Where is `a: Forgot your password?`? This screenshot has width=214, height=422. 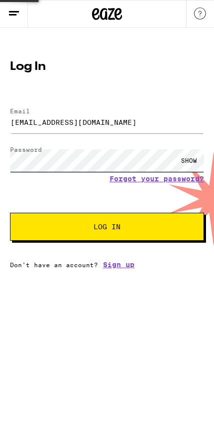
a: Forgot your password? is located at coordinates (156, 179).